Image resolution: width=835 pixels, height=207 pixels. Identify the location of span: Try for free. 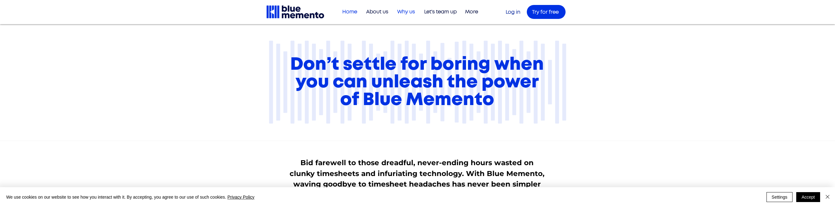
(545, 12).